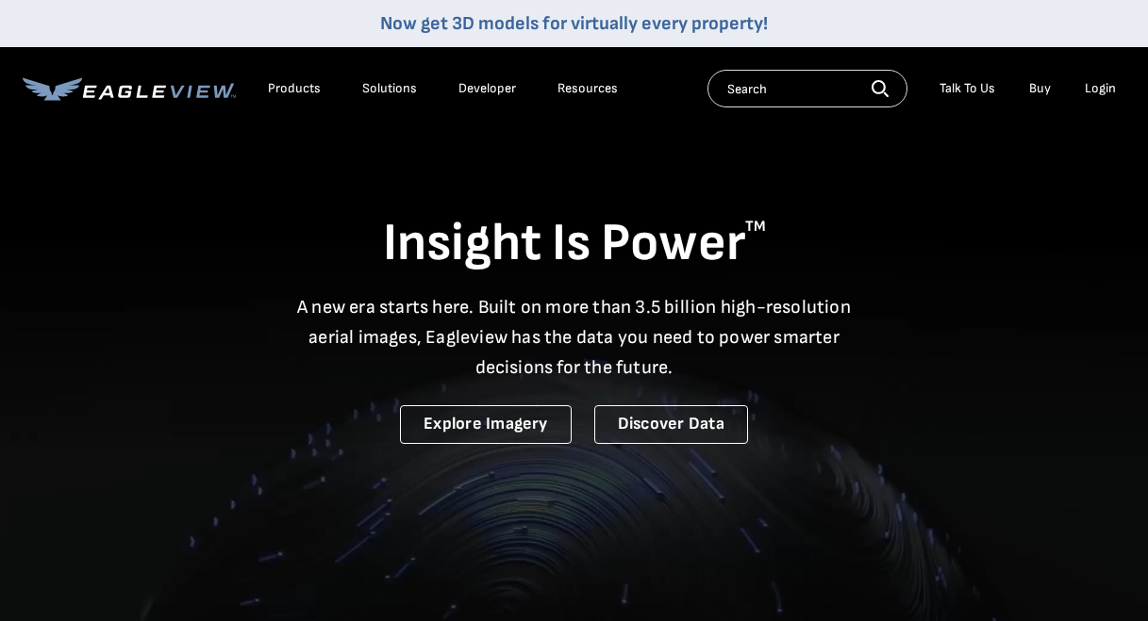 The width and height of the screenshot is (1148, 621). Describe the element at coordinates (294, 89) in the screenshot. I see `div: Products` at that location.